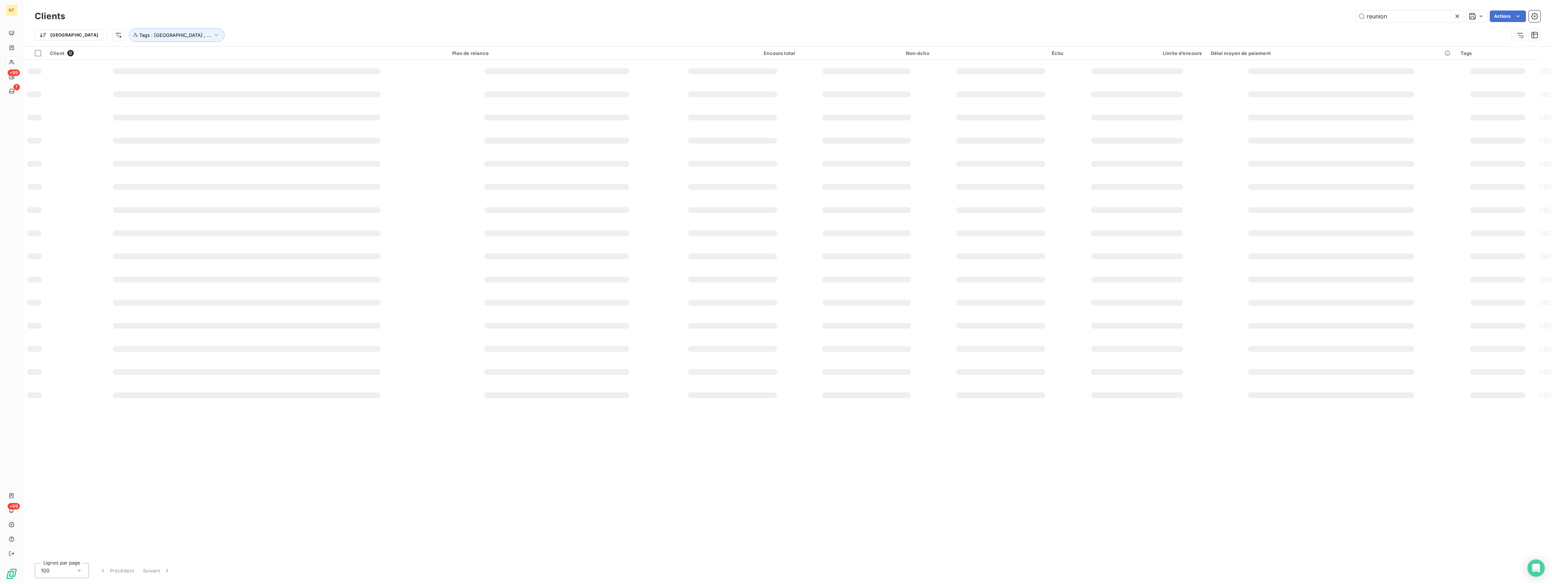  I want to click on button: Précédent, so click(116, 571).